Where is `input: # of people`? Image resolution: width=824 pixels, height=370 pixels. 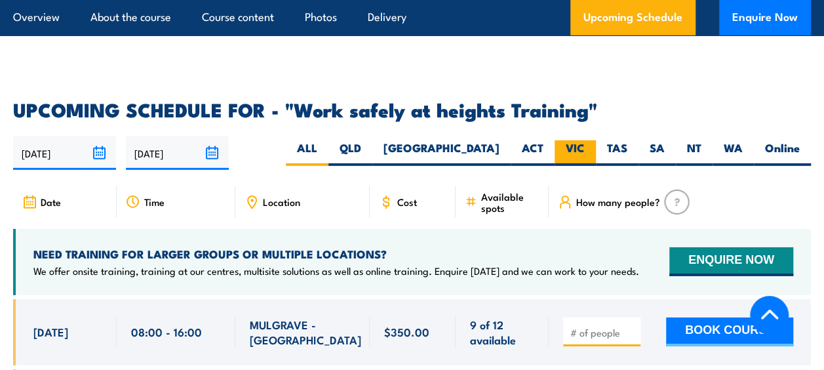 input: # of people is located at coordinates (603, 332).